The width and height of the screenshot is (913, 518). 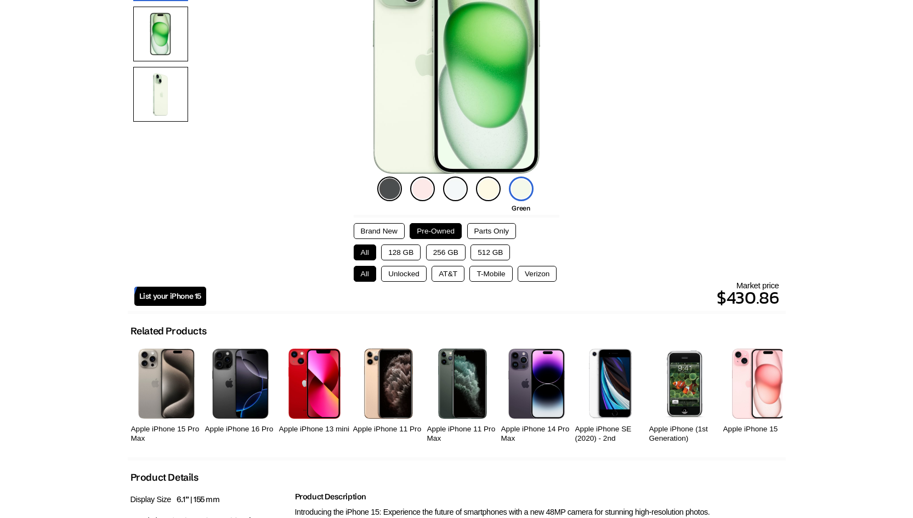 What do you see at coordinates (490, 252) in the screenshot?
I see `button: 512 GB` at bounding box center [490, 252].